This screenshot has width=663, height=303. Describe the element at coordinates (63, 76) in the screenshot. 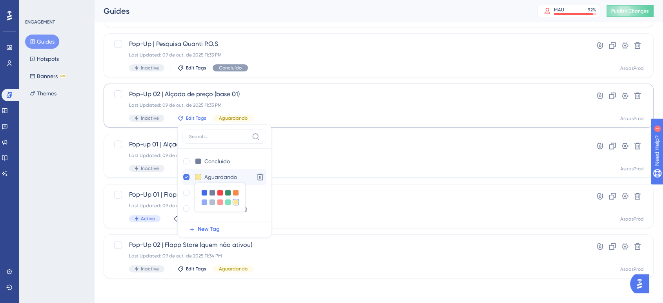

I see `div: BETA` at that location.